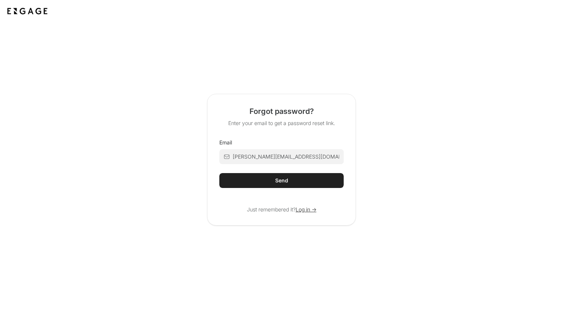 The width and height of the screenshot is (563, 319). I want to click on a: Log in ->, so click(306, 210).